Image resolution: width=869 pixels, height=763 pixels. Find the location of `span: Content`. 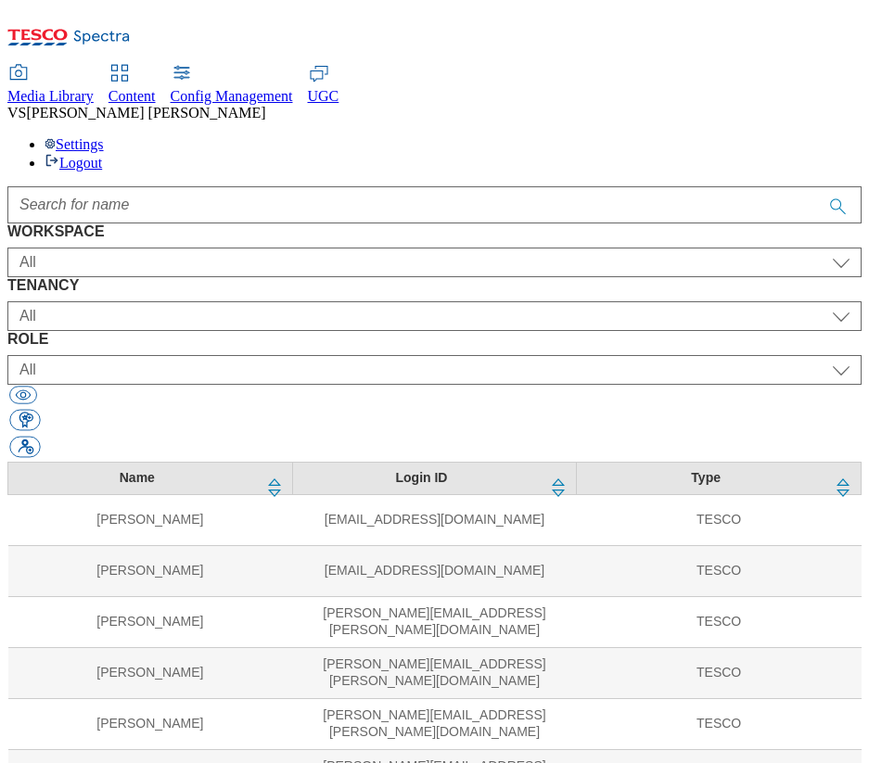

span: Content is located at coordinates (132, 96).